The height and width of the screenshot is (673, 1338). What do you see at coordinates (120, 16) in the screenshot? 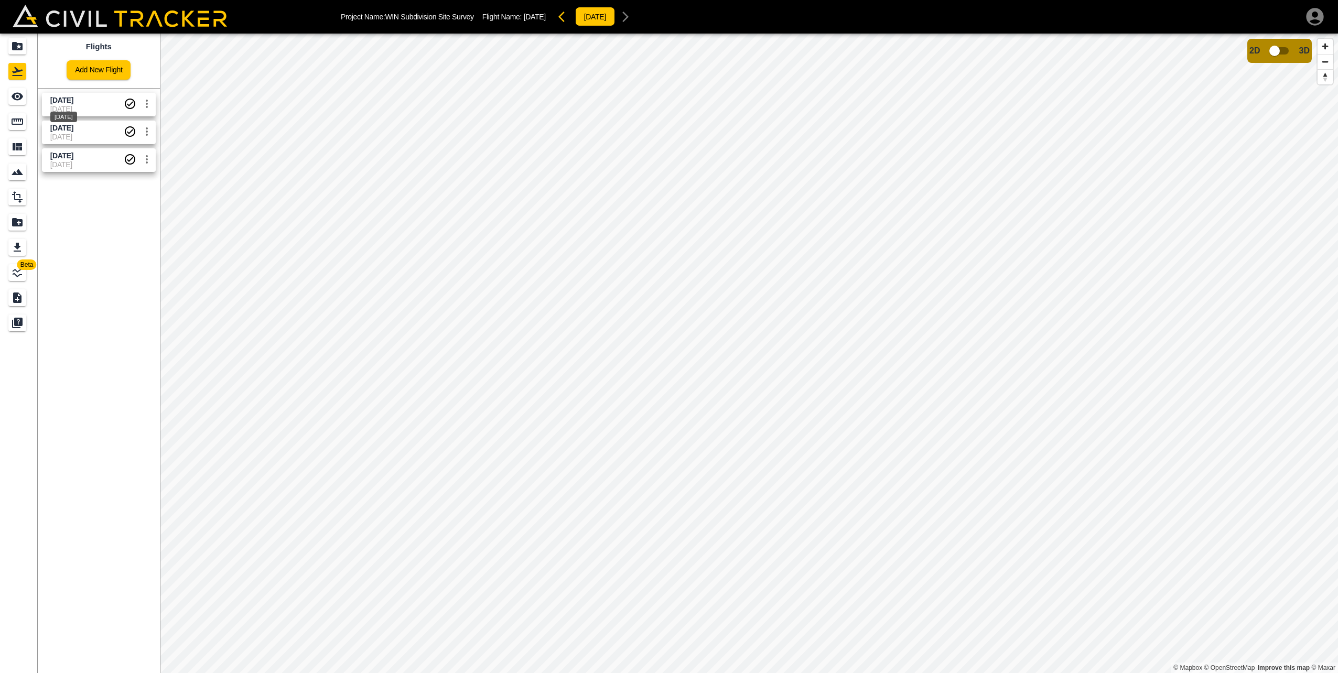
I see `img: Civil Tracker` at bounding box center [120, 16].